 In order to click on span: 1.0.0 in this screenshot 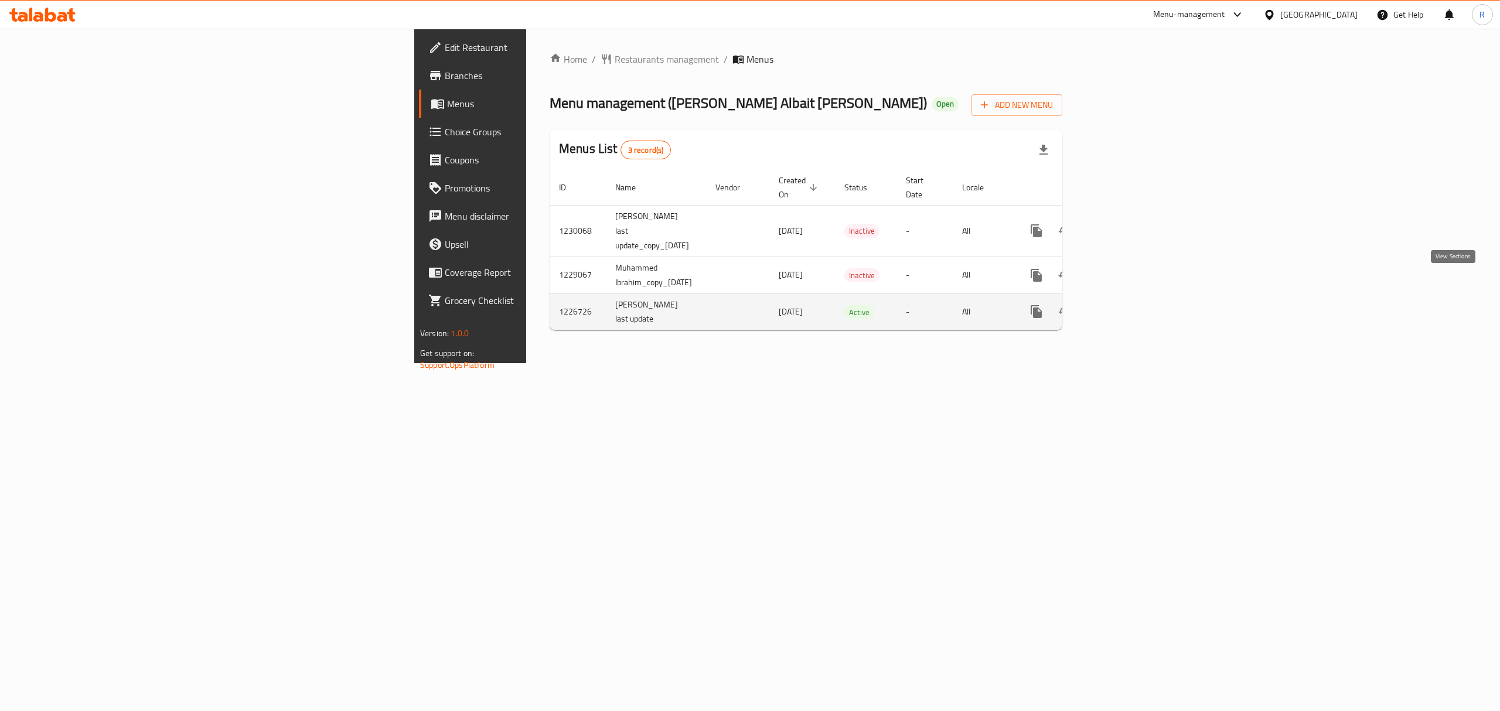, I will do `click(459, 333)`.